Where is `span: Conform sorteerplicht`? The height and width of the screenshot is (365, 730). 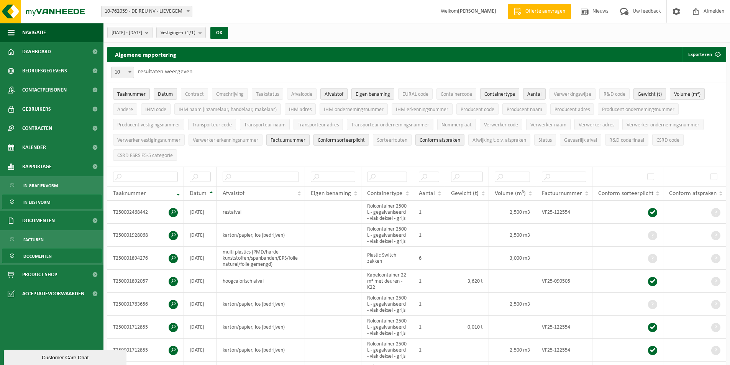 span: Conform sorteerplicht is located at coordinates (625, 193).